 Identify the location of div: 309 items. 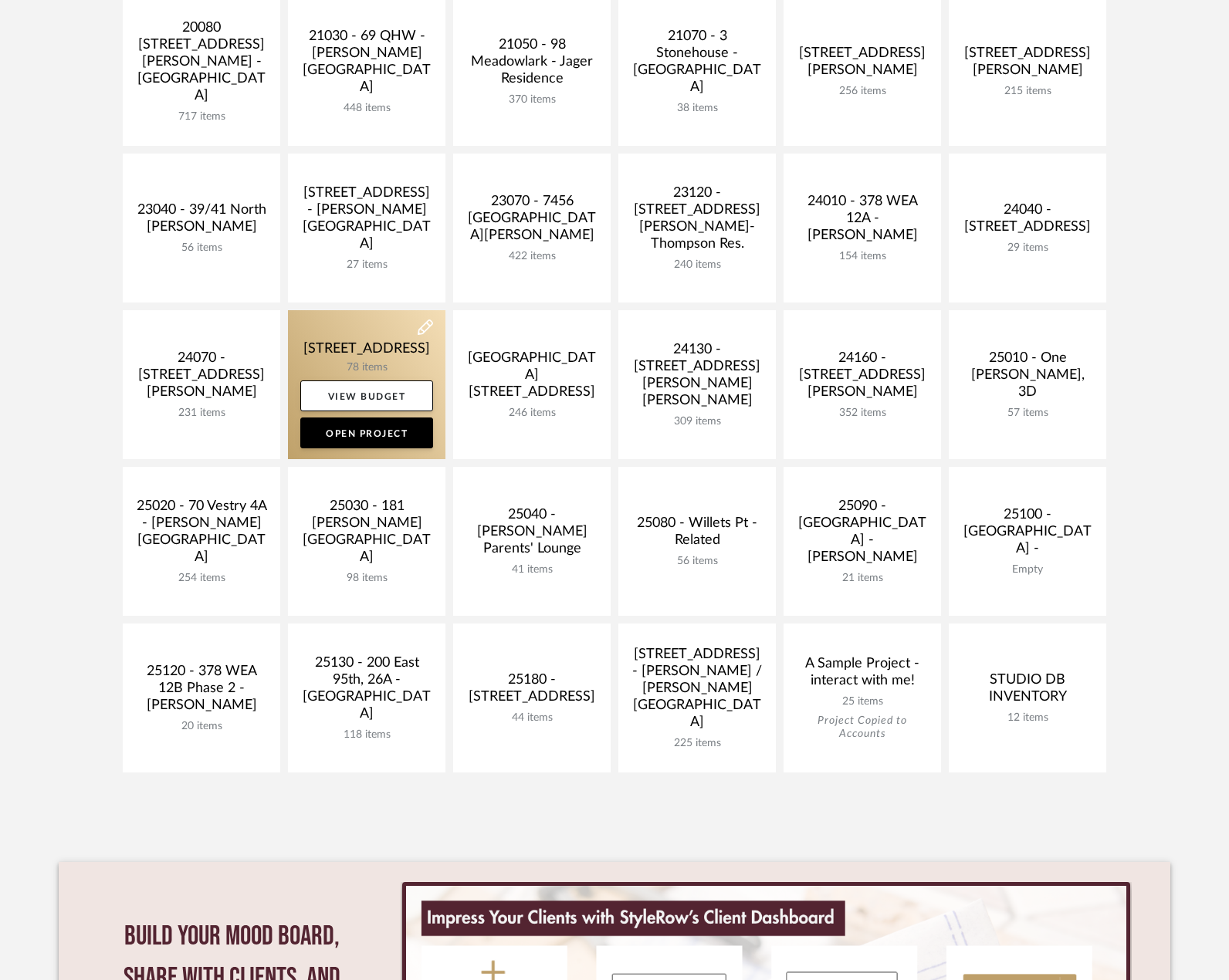
(697, 422).